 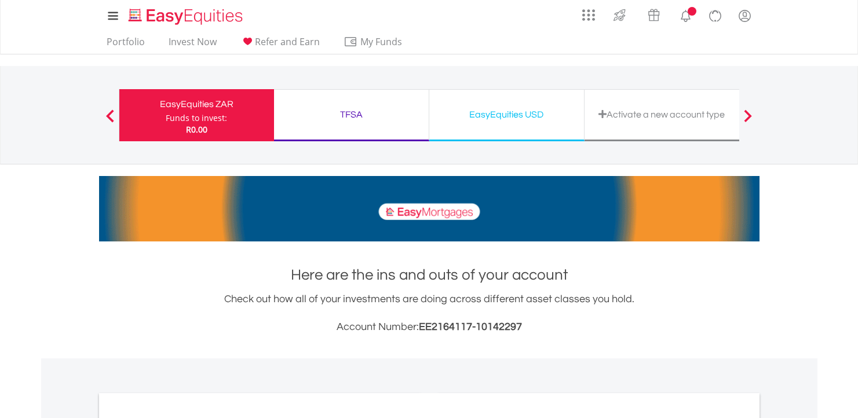 I want to click on div: Check out how all of your investments are doing across different asset classes you hold., so click(x=429, y=313).